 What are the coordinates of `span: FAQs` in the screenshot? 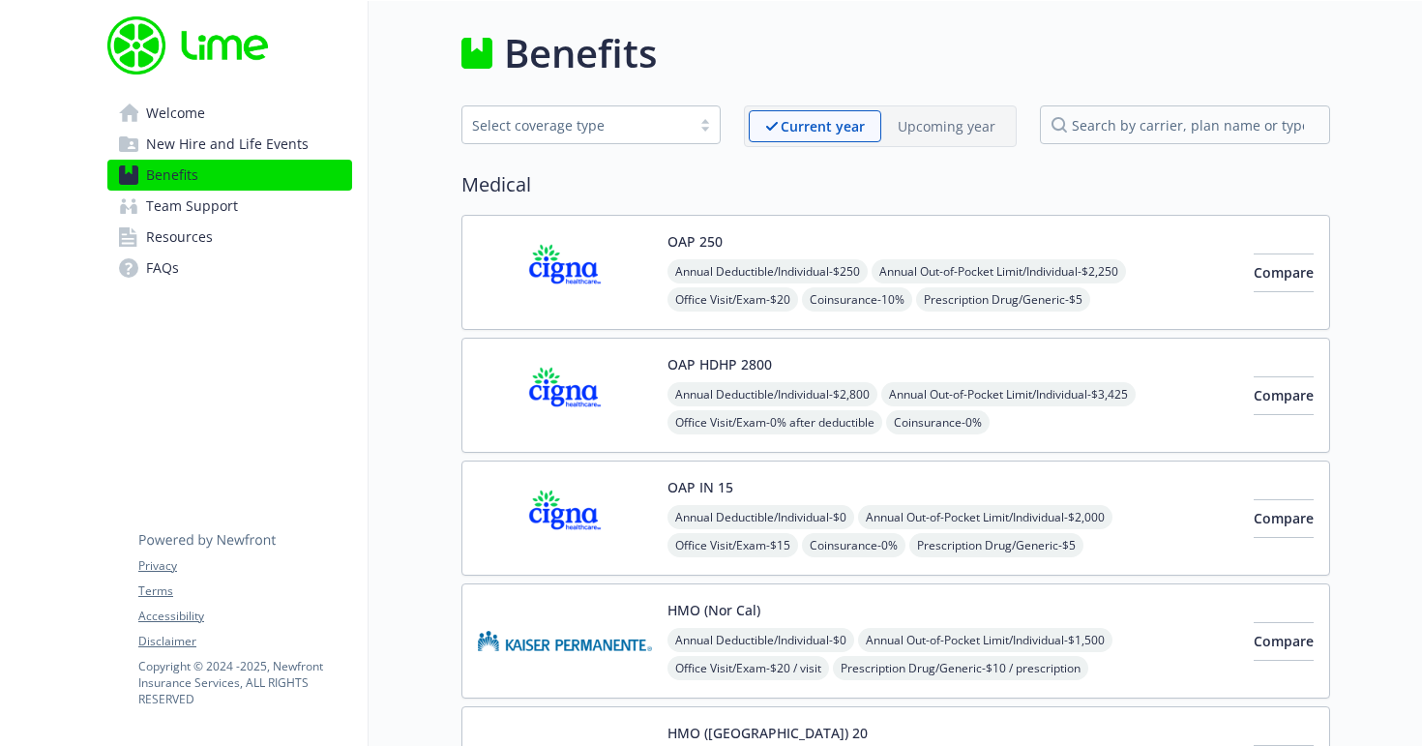 It's located at (163, 268).